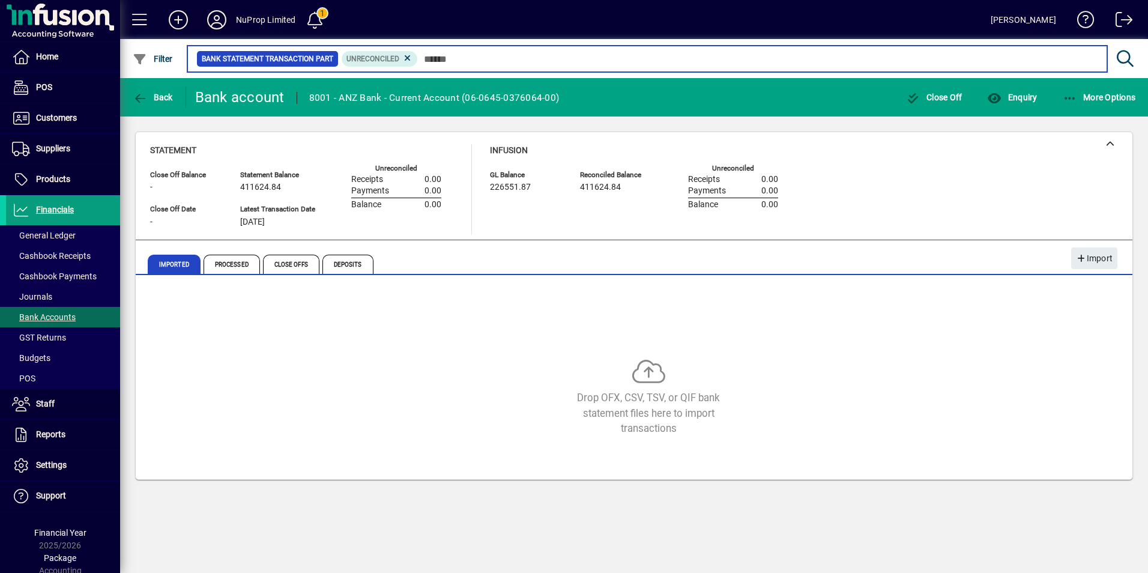 The width and height of the screenshot is (1148, 573). Describe the element at coordinates (265, 20) in the screenshot. I see `div: NuProp Limited` at that location.